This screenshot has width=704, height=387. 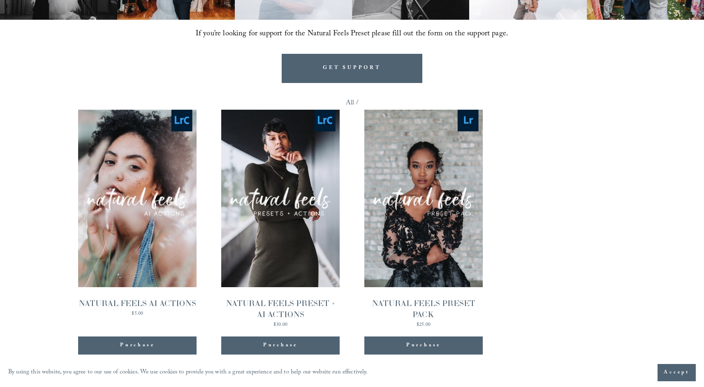 I want to click on span: Accept, so click(x=677, y=373).